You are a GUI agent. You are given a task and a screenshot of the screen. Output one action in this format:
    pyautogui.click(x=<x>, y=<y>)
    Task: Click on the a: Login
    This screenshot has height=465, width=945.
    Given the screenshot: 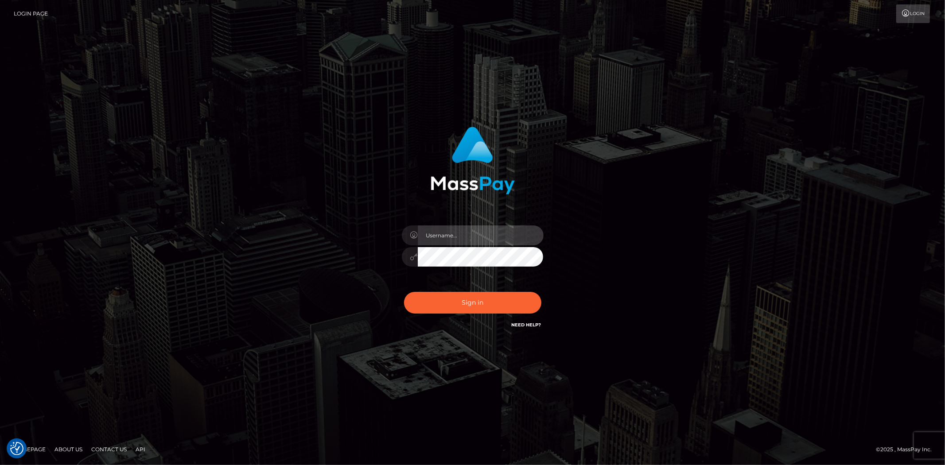 What is the action you would take?
    pyautogui.click(x=913, y=14)
    